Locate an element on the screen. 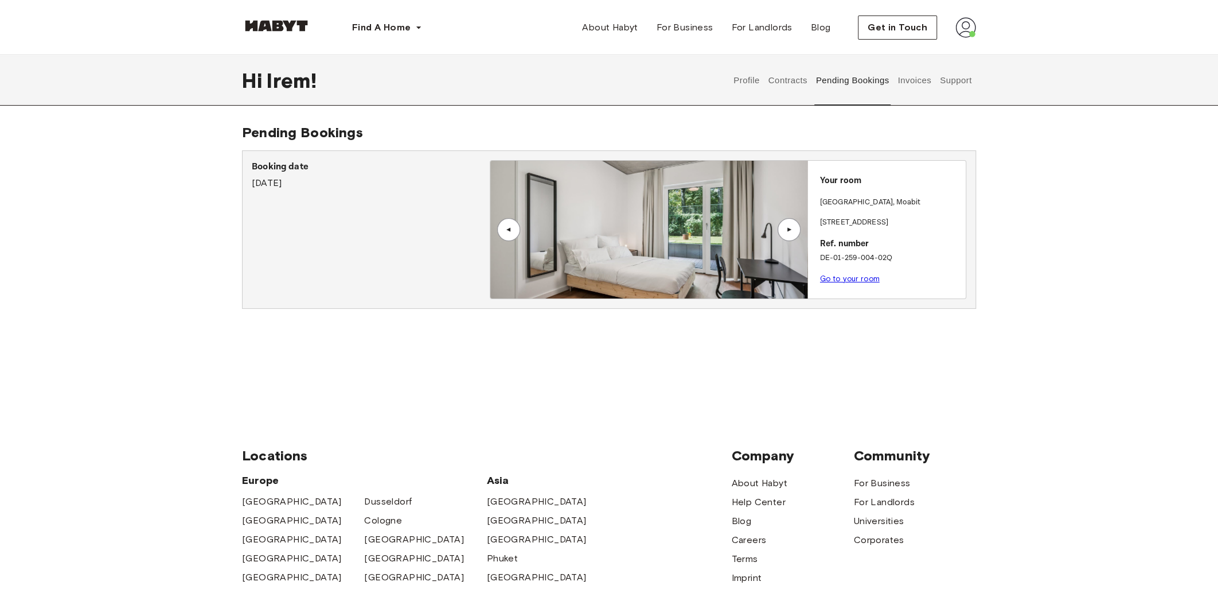 This screenshot has width=1218, height=593. img: avatar is located at coordinates (966, 28).